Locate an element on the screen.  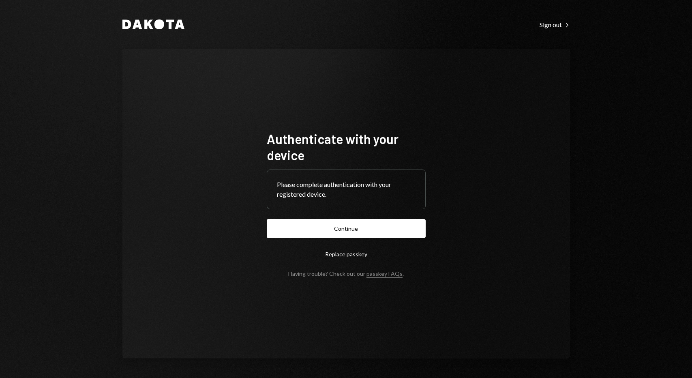
button: Continue is located at coordinates (346, 228).